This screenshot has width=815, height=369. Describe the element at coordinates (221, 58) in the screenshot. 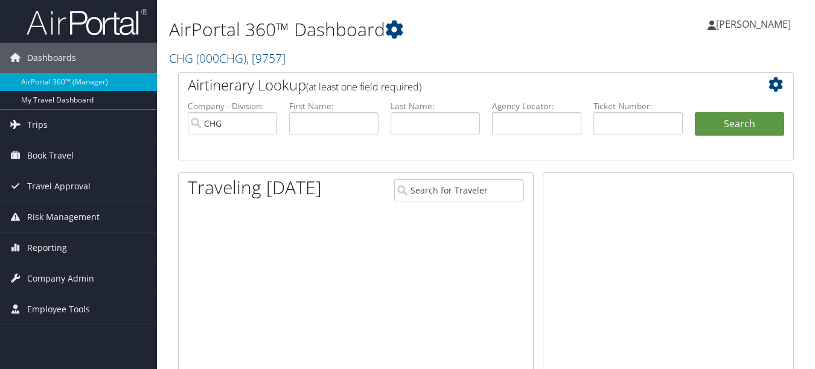

I see `span: ( 000CHG )` at that location.